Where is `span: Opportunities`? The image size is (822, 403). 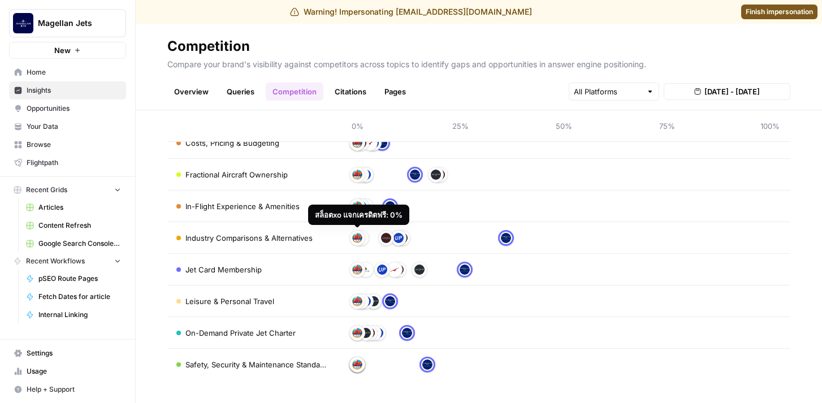
span: Opportunities is located at coordinates (73, 109).